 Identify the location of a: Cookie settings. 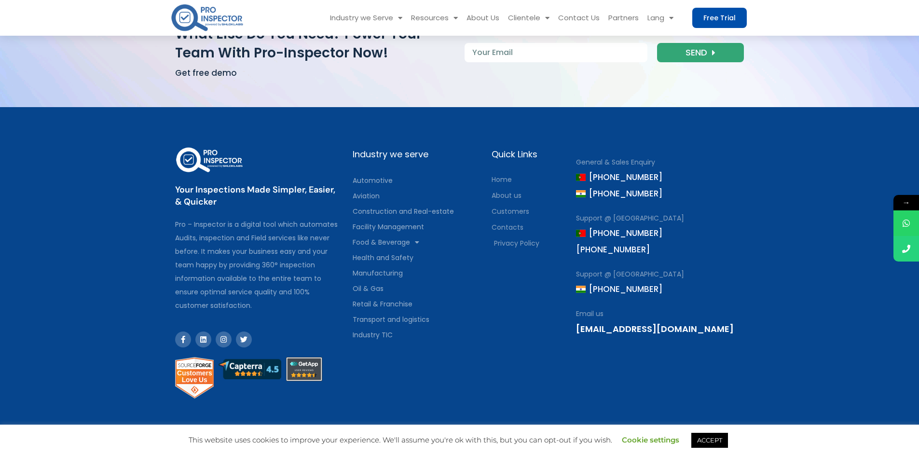
(650, 440).